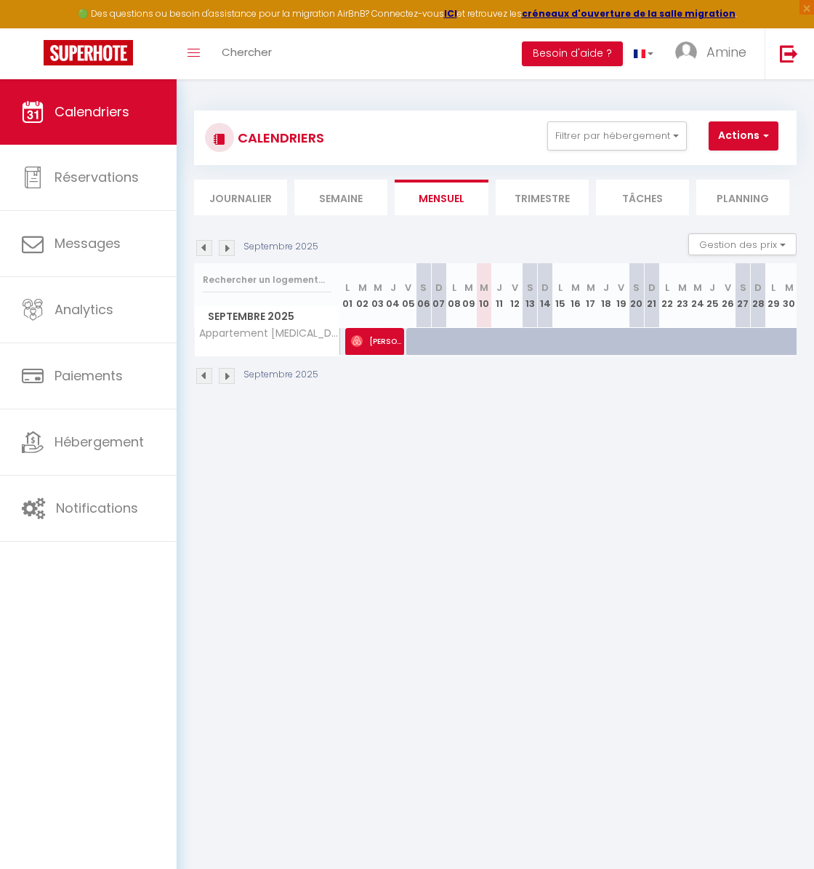 The width and height of the screenshot is (814, 869). Describe the element at coordinates (621, 295) in the screenshot. I see `th: 19` at that location.